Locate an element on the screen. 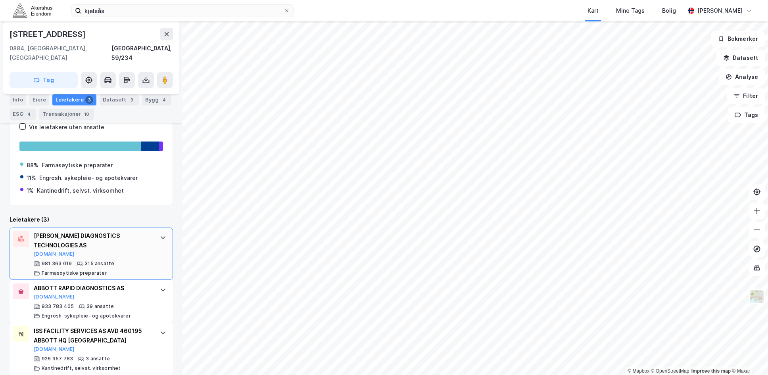 The height and width of the screenshot is (375, 768). button: Tag is located at coordinates (44, 80).